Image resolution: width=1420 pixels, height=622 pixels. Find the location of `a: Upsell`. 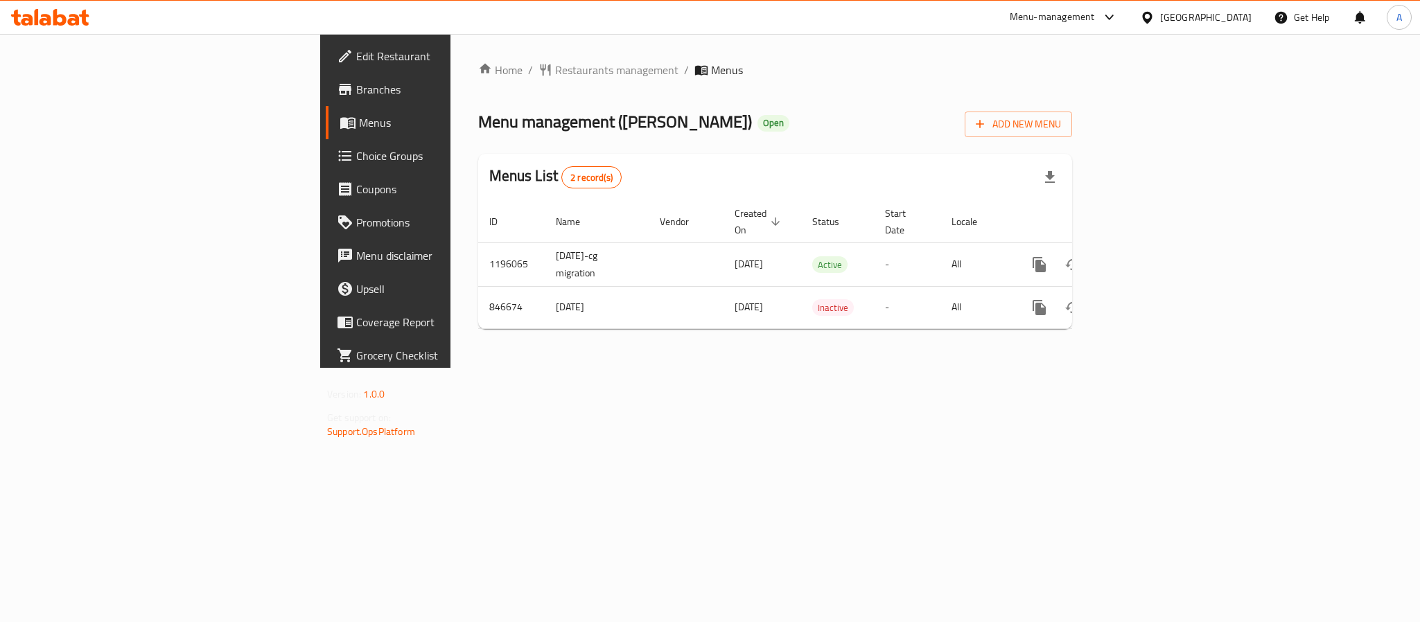

a: Upsell is located at coordinates (441, 289).